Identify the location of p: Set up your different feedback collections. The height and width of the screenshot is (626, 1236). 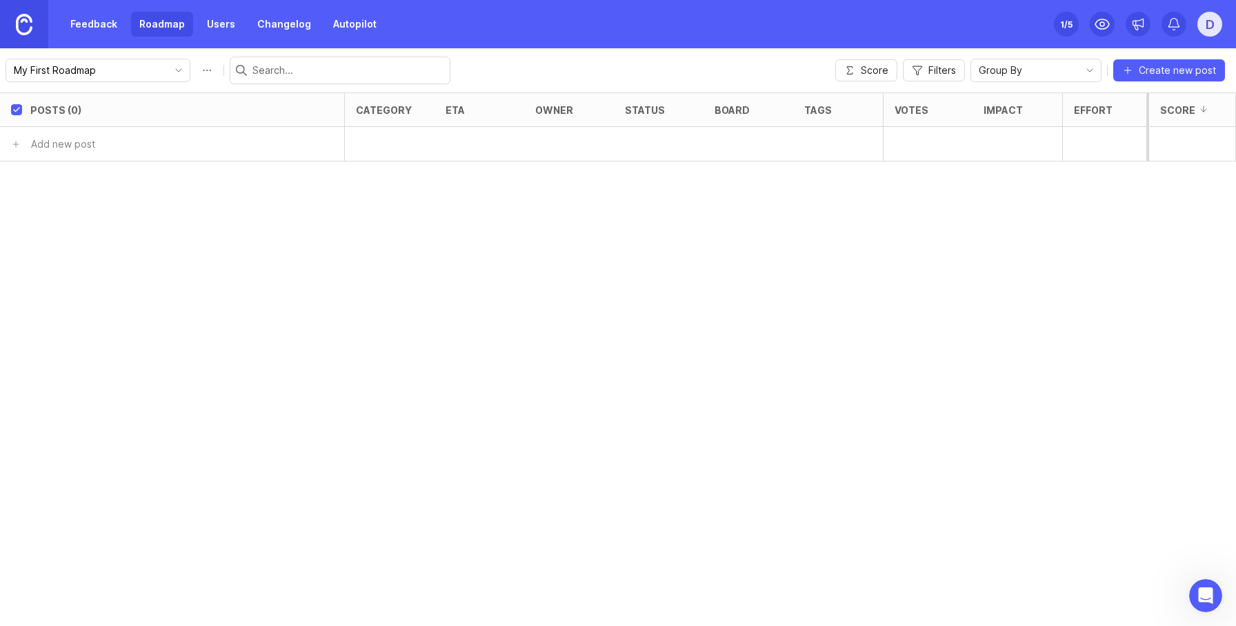
(130, 200).